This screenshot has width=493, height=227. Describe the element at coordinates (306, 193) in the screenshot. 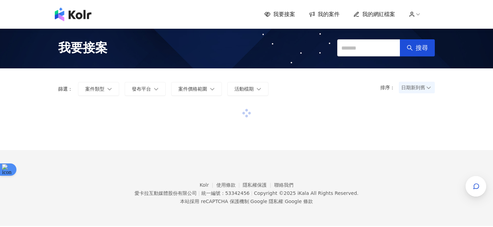

I see `div: Copyright © 2025 All Rights Reserved.` at that location.